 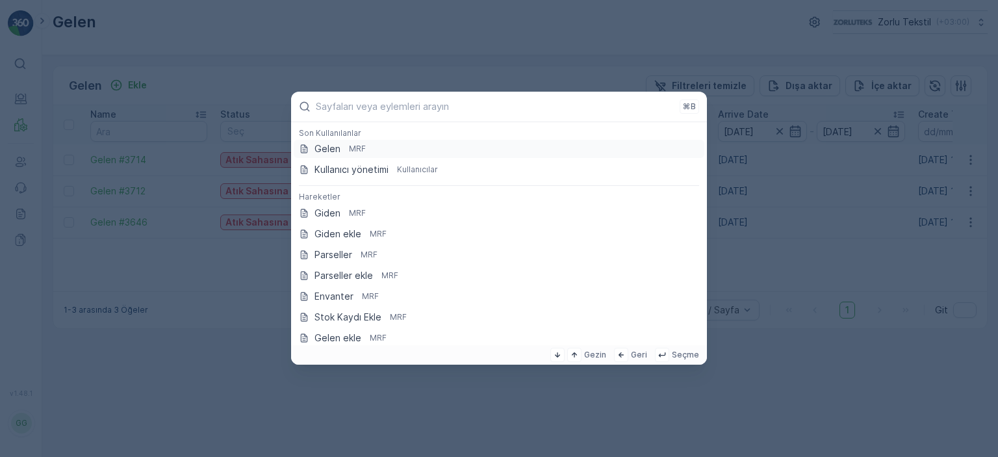 I want to click on p: Parseller, so click(x=333, y=255).